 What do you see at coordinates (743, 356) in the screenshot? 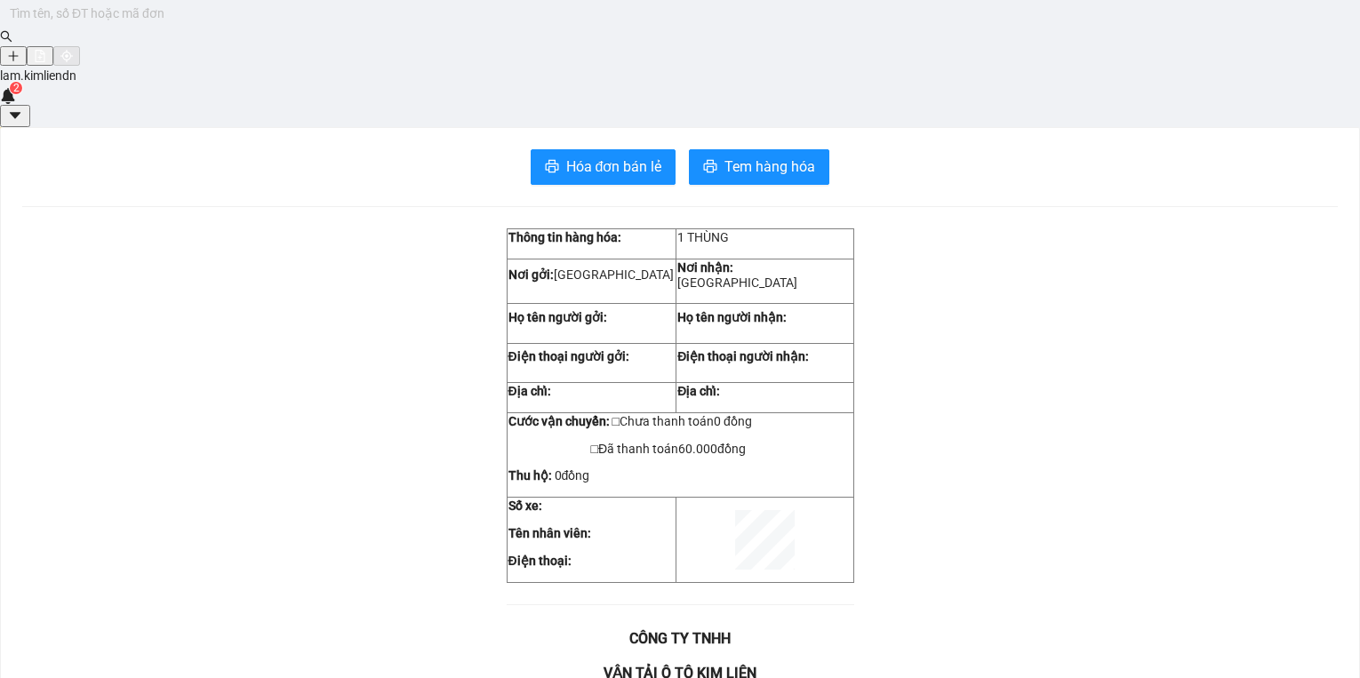
I see `strong: Điện thoại người nhận:` at bounding box center [743, 356].